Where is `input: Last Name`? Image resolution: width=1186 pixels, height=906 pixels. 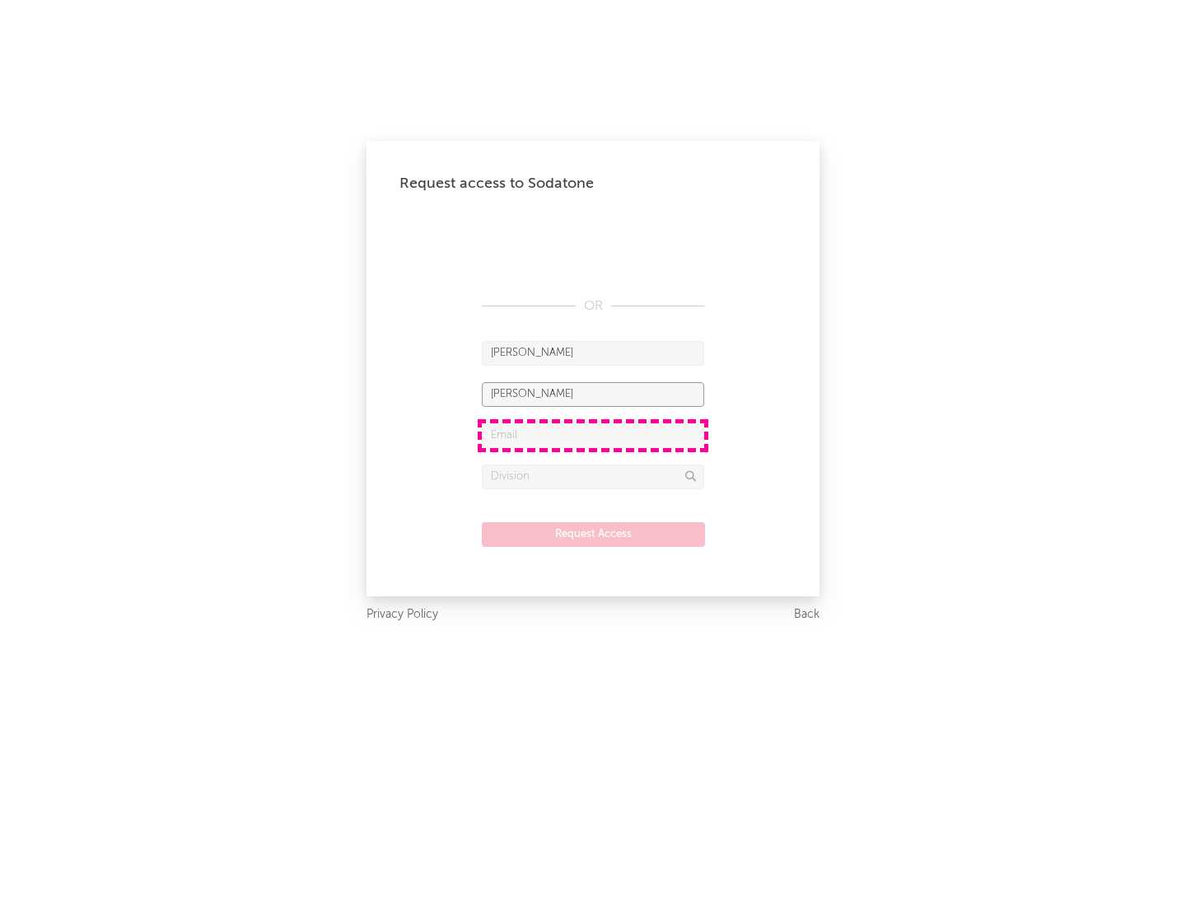 input: Last Name is located at coordinates (593, 394).